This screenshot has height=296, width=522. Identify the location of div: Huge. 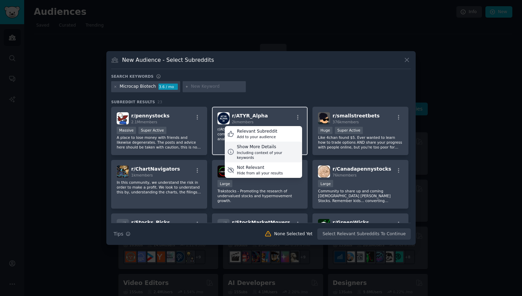
(325, 130).